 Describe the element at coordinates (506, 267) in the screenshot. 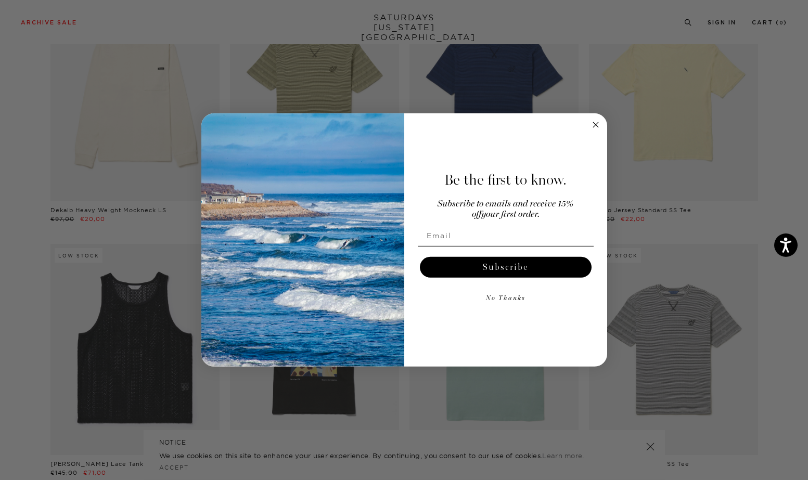

I see `button: Subscribe` at that location.